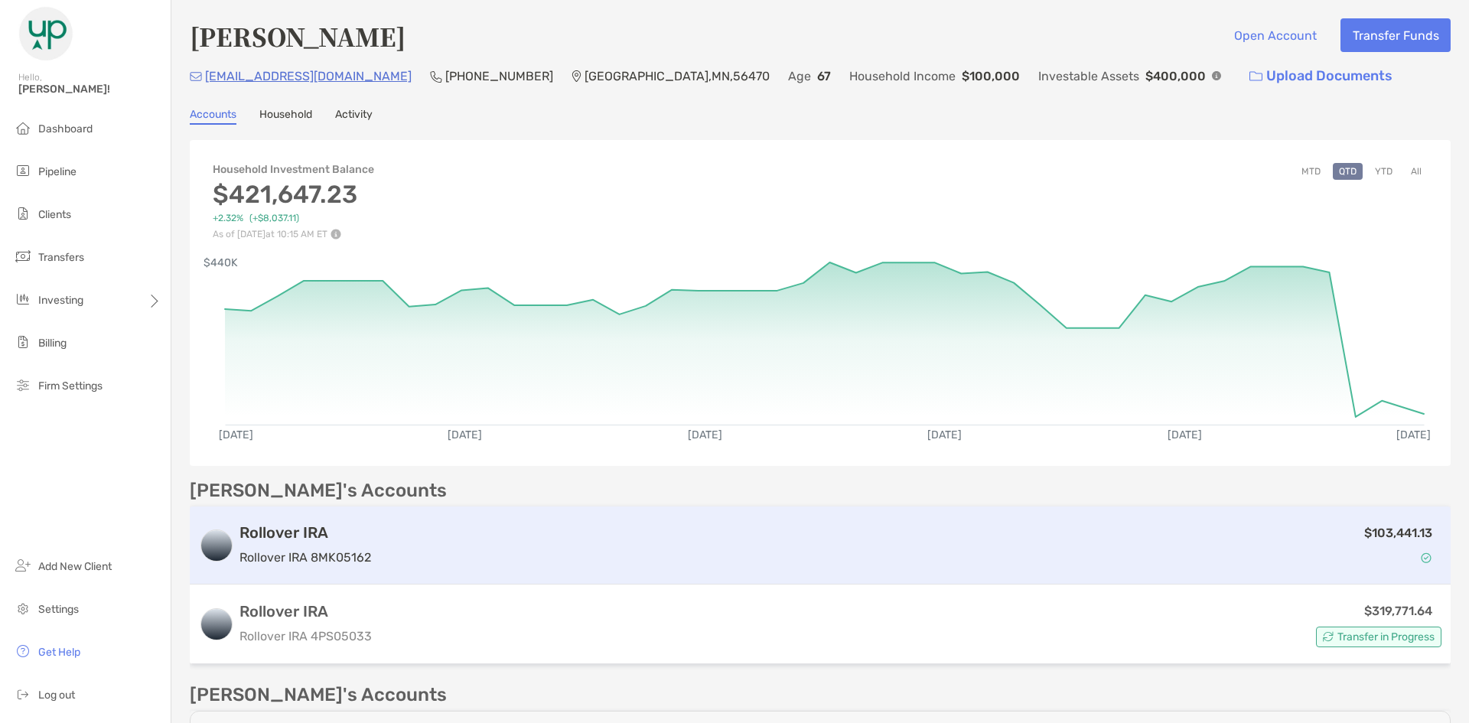 The width and height of the screenshot is (1469, 723). Describe the element at coordinates (23, 651) in the screenshot. I see `img: get-help icon` at that location.